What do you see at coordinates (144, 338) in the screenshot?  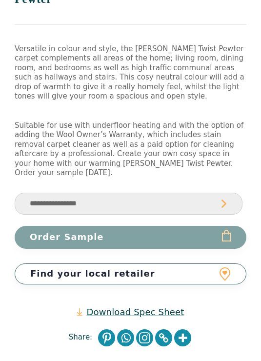 I see `a: Instagram` at bounding box center [144, 338].